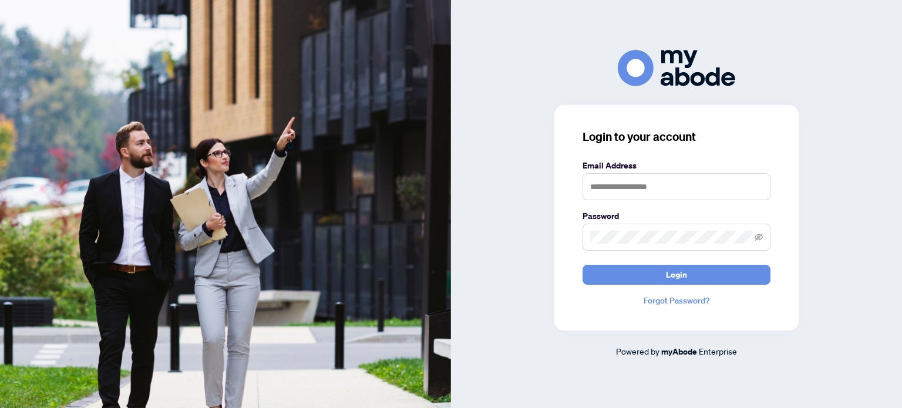 This screenshot has height=408, width=902. I want to click on span: Login, so click(677, 275).